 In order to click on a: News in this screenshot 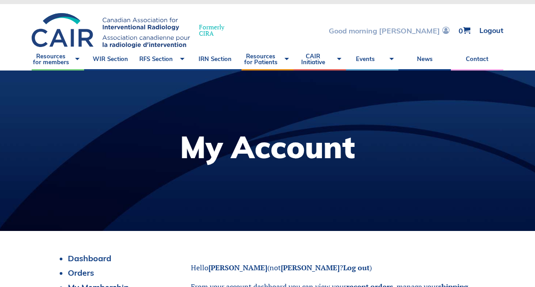, I will do `click(425, 59)`.